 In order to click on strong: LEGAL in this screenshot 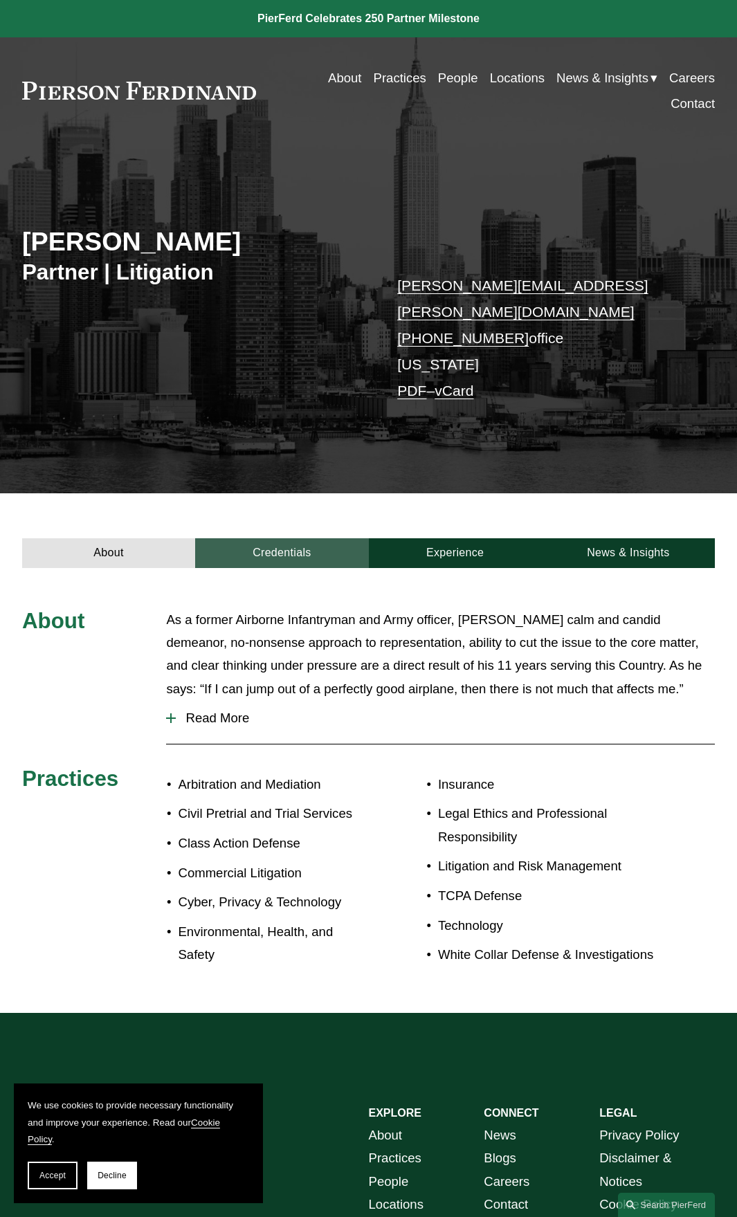, I will do `click(618, 1113)`.